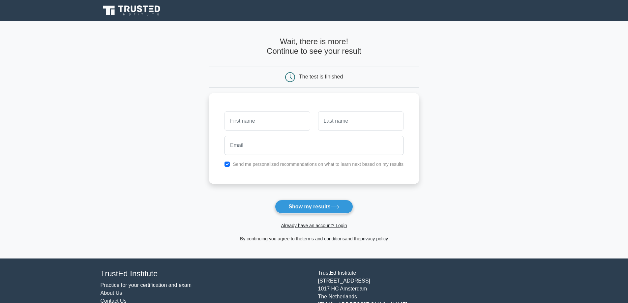 The height and width of the screenshot is (303, 628). I want to click on a: About Us, so click(111, 293).